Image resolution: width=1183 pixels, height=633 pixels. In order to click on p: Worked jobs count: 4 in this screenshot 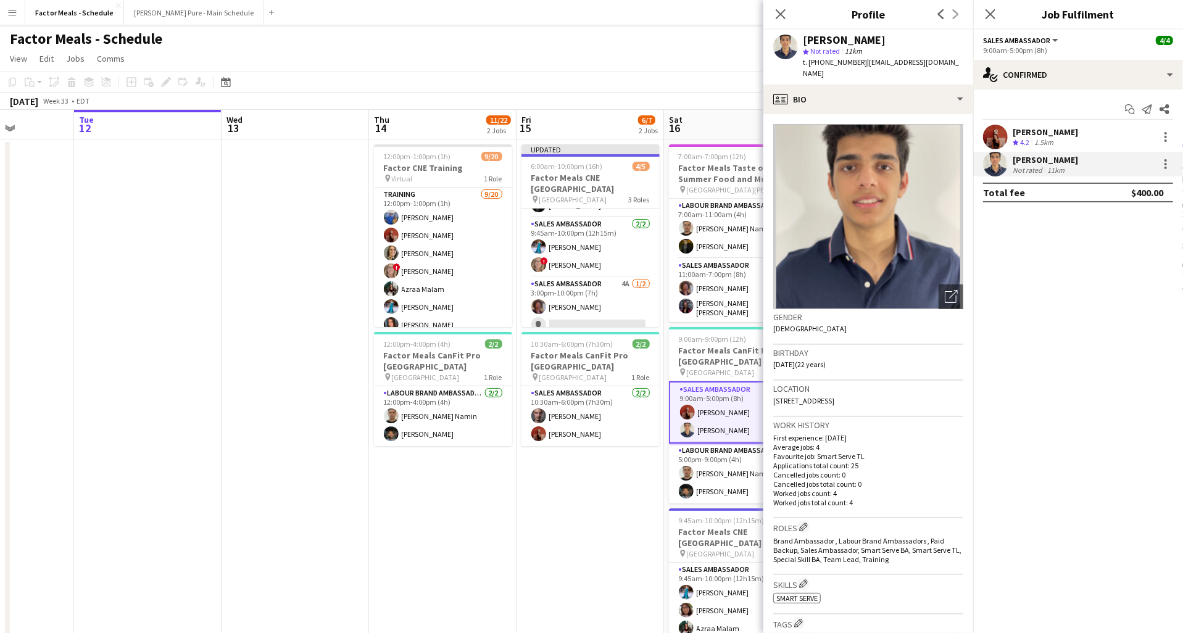, I will do `click(868, 493)`.